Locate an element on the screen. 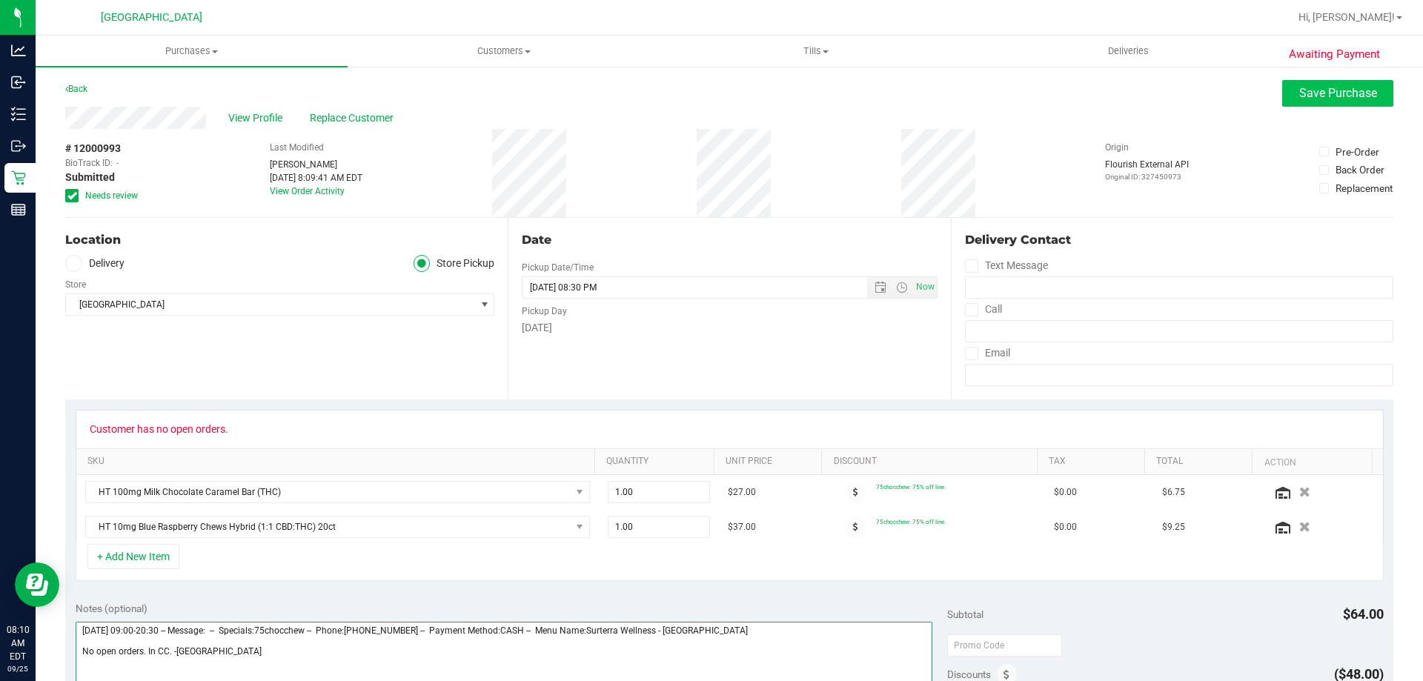 The image size is (1423, 681). span: Tills is located at coordinates (816, 51).